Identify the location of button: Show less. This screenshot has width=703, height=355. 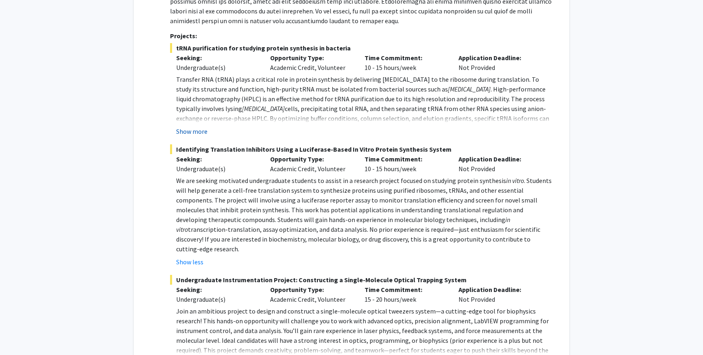
(189, 262).